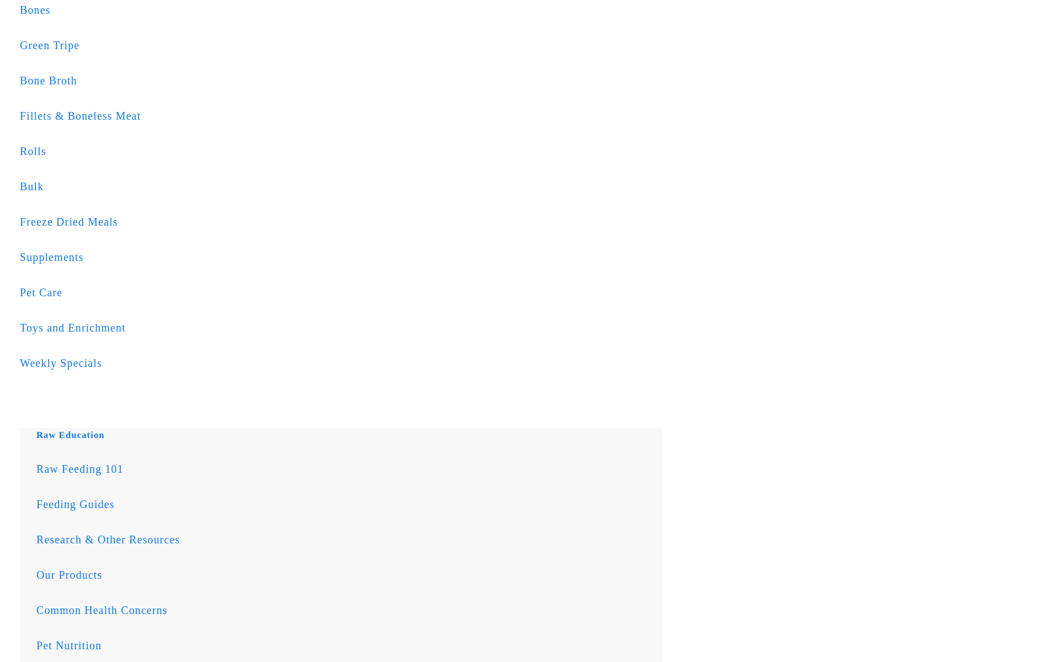 This screenshot has height=662, width=1059. What do you see at coordinates (345, 539) in the screenshot?
I see `div: Research & Other Resources` at bounding box center [345, 539].